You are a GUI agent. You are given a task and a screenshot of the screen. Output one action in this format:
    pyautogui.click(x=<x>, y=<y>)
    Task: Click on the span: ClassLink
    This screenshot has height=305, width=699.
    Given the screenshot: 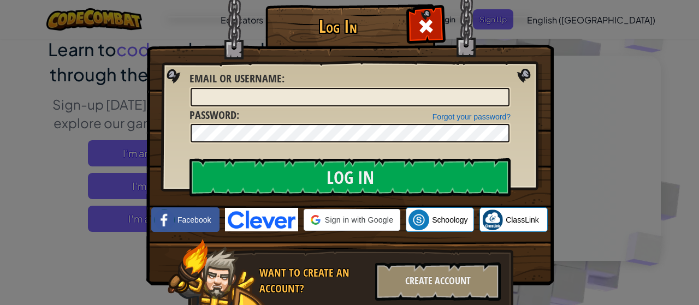 What is the action you would take?
    pyautogui.click(x=522, y=220)
    